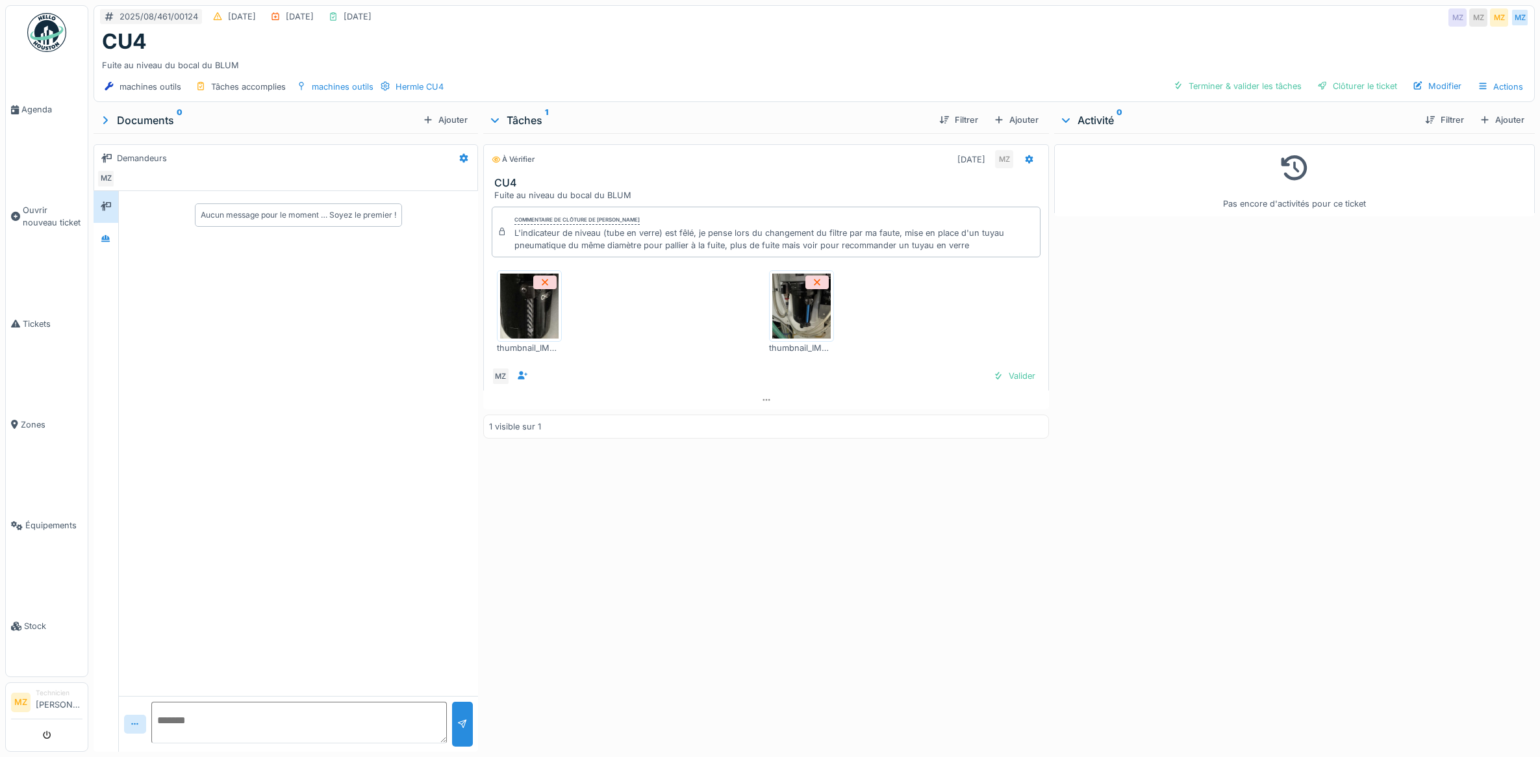  Describe the element at coordinates (769, 183) in the screenshot. I see `h3: CU4` at that location.